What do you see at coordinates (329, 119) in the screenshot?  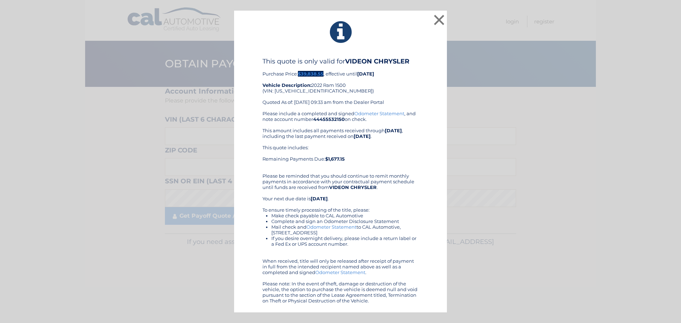 I see `b: 44455532150` at bounding box center [329, 119].